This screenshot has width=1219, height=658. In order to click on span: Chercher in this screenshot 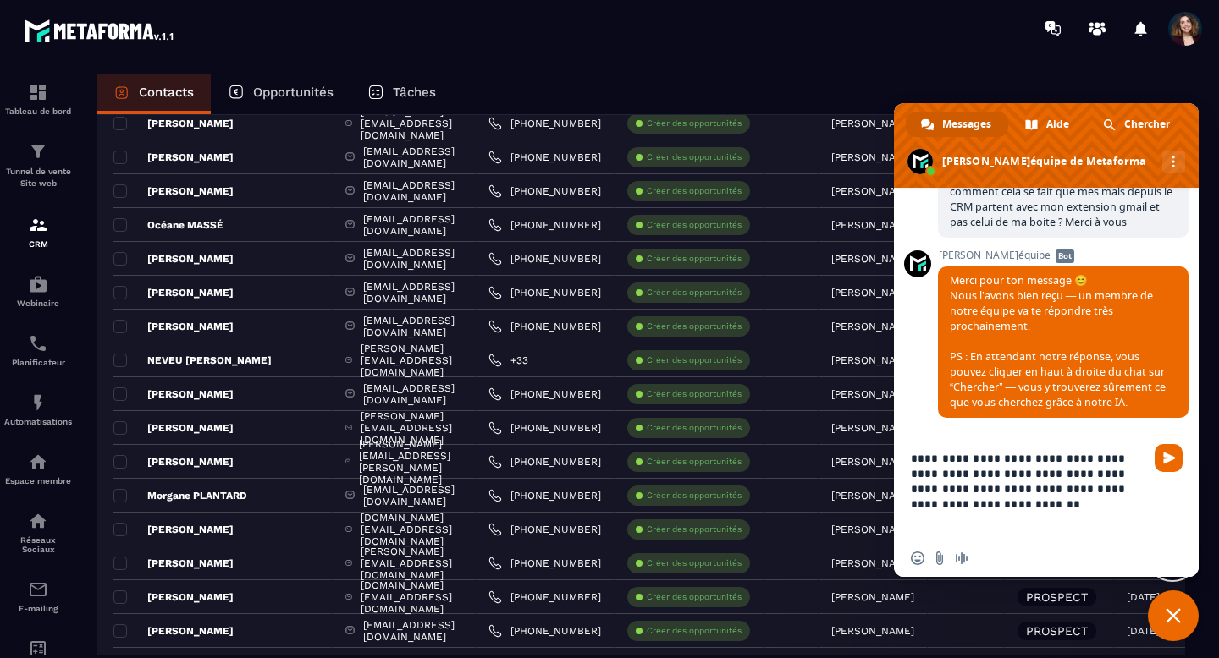, I will do `click(1147, 124)`.